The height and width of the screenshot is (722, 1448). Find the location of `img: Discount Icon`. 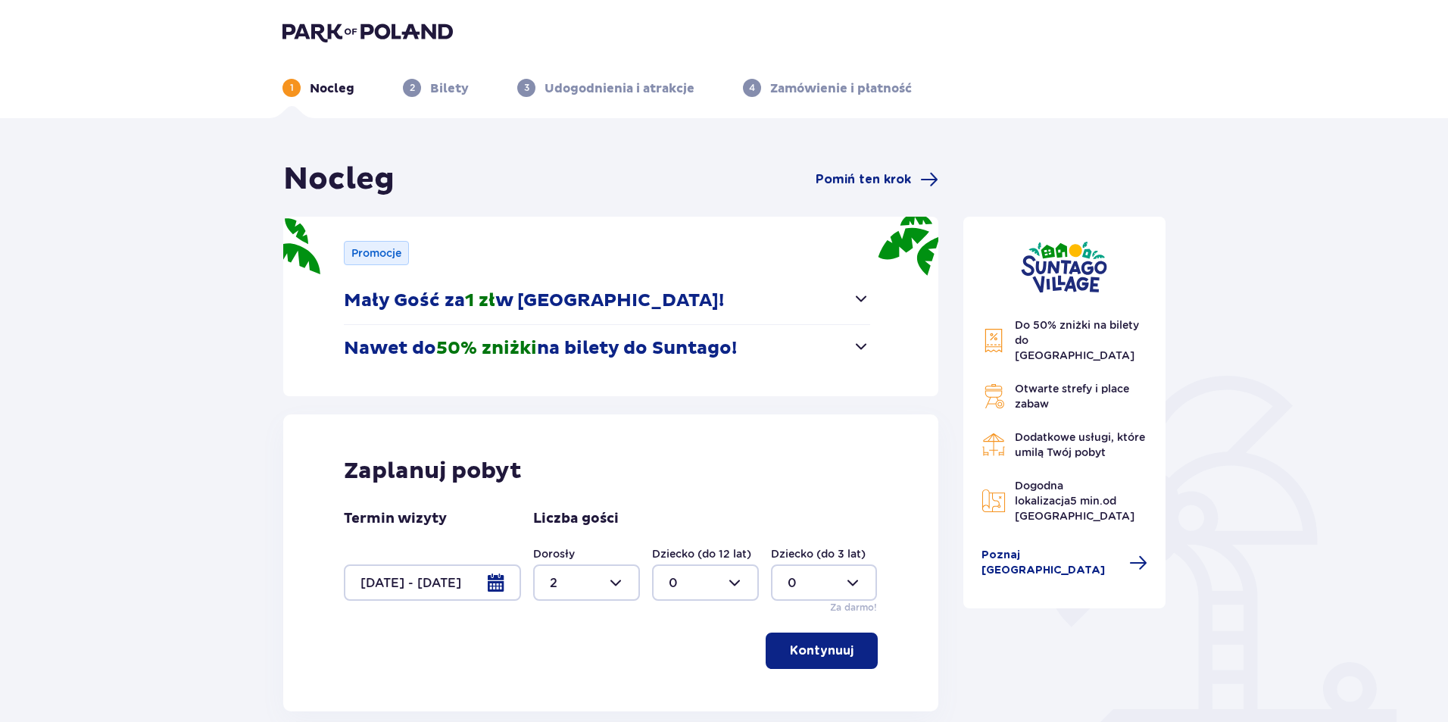

img: Discount Icon is located at coordinates (994, 340).